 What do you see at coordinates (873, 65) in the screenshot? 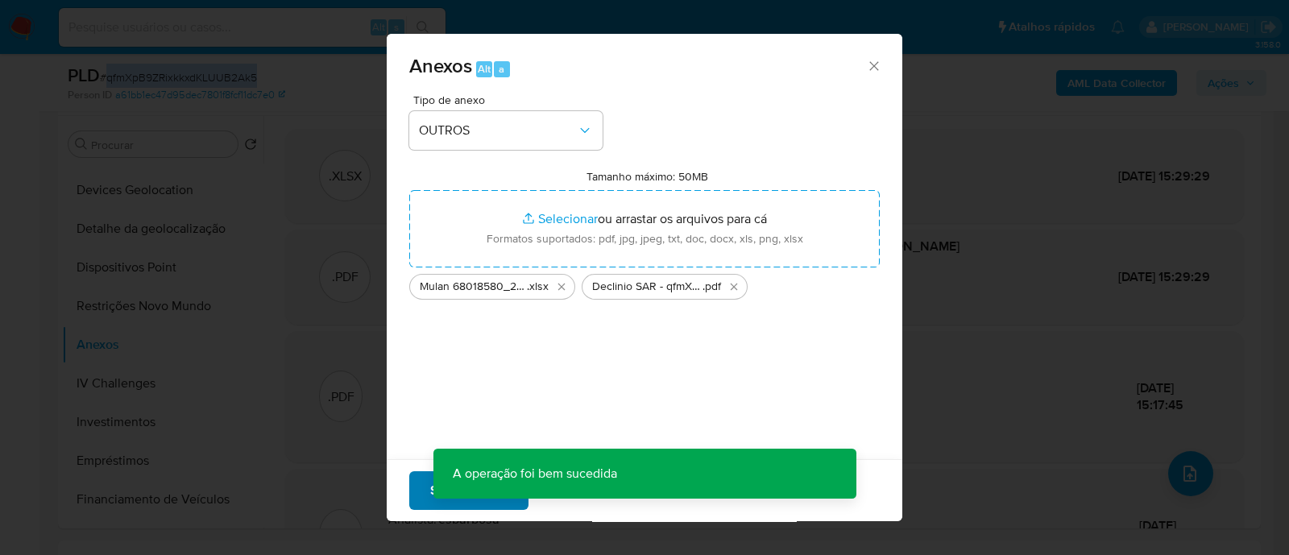
I see `button: Fechar` at bounding box center [873, 65].